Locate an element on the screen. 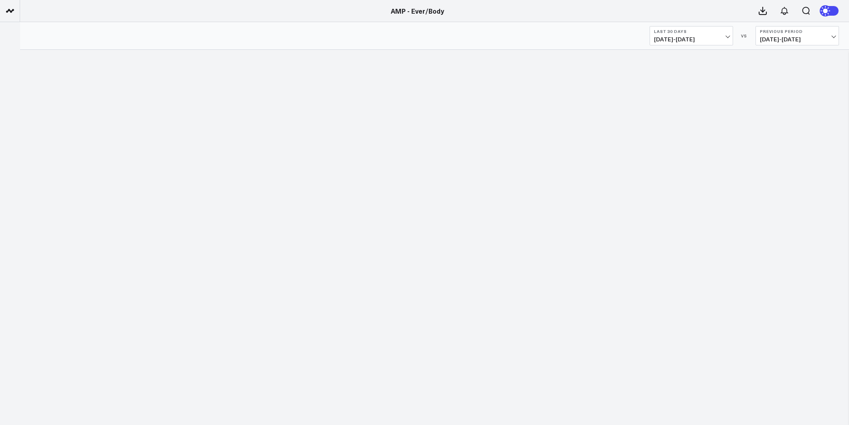 The height and width of the screenshot is (425, 849). b: Previous Period is located at coordinates (797, 31).